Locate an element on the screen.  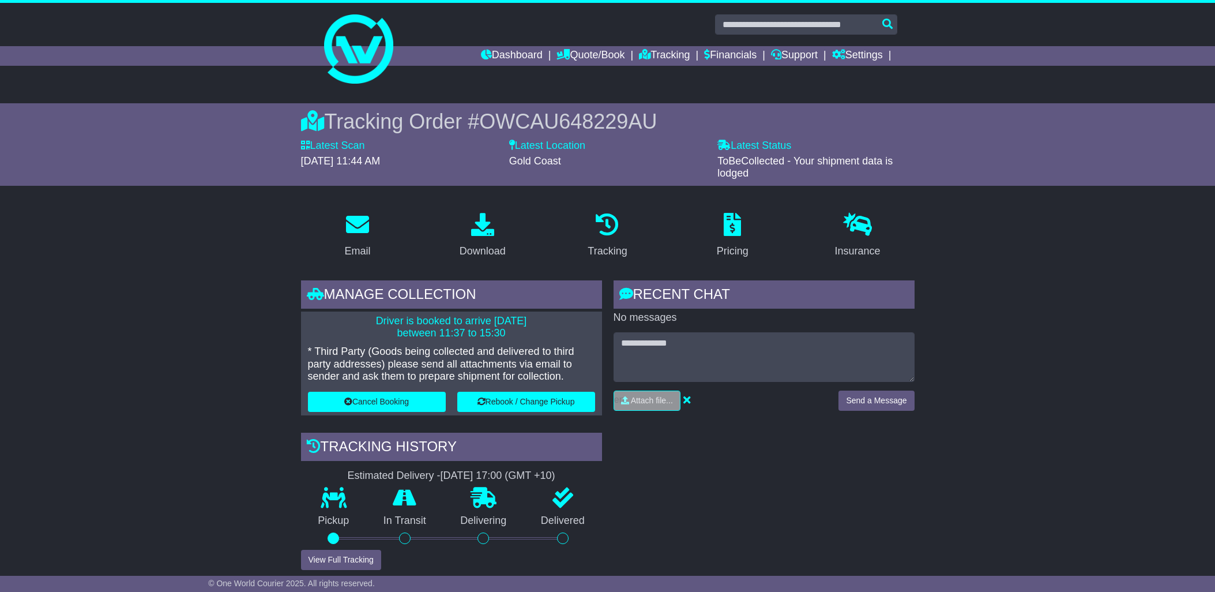
div: Estimated Delivery - is located at coordinates (452, 476).